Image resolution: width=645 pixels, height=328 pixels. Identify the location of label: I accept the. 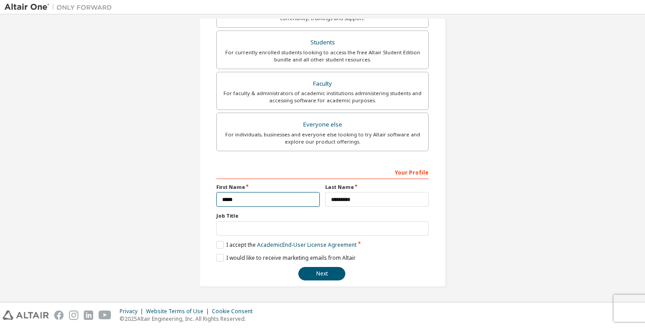
(286, 244).